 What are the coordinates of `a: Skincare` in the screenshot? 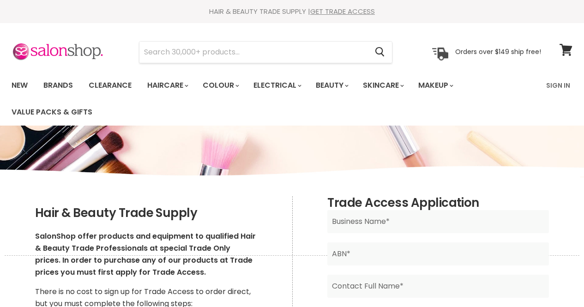 It's located at (382, 85).